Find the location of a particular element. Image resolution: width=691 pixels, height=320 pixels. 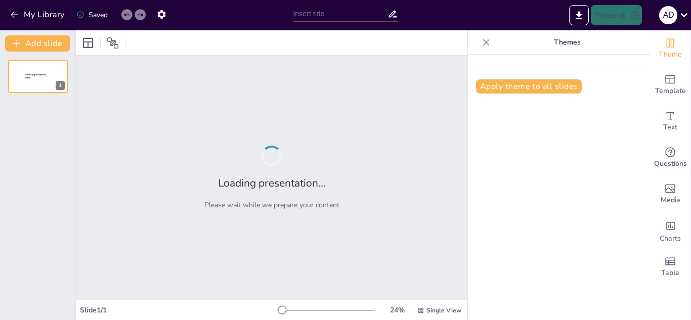

span: Template is located at coordinates (670, 91).